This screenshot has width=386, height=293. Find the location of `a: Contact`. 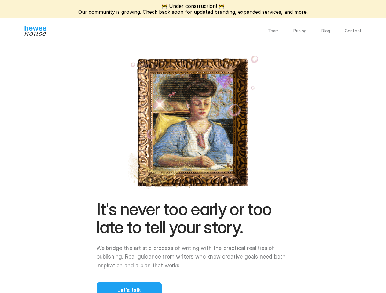

a: Contact is located at coordinates (353, 31).